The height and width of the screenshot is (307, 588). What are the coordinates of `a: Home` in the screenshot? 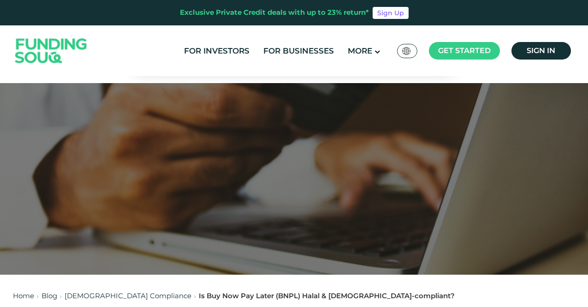 It's located at (24, 295).